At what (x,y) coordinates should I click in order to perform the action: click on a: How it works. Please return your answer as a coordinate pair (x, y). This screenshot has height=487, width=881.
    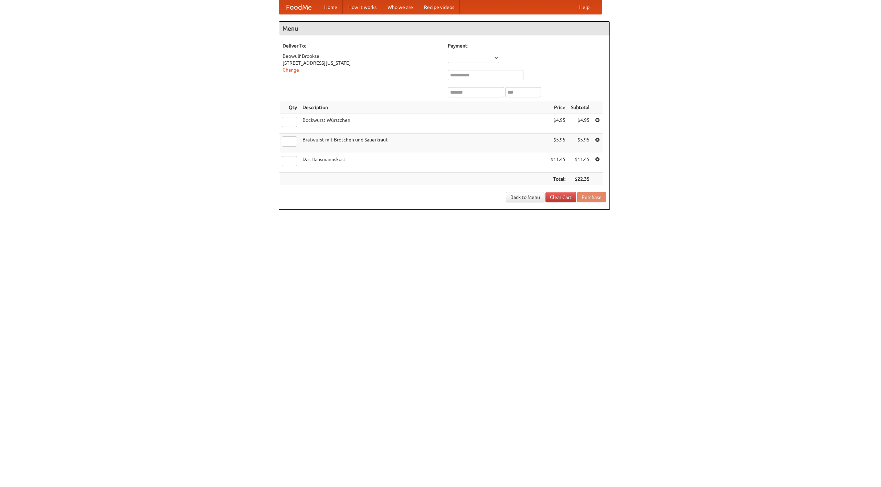
    Looking at the image, I should click on (362, 7).